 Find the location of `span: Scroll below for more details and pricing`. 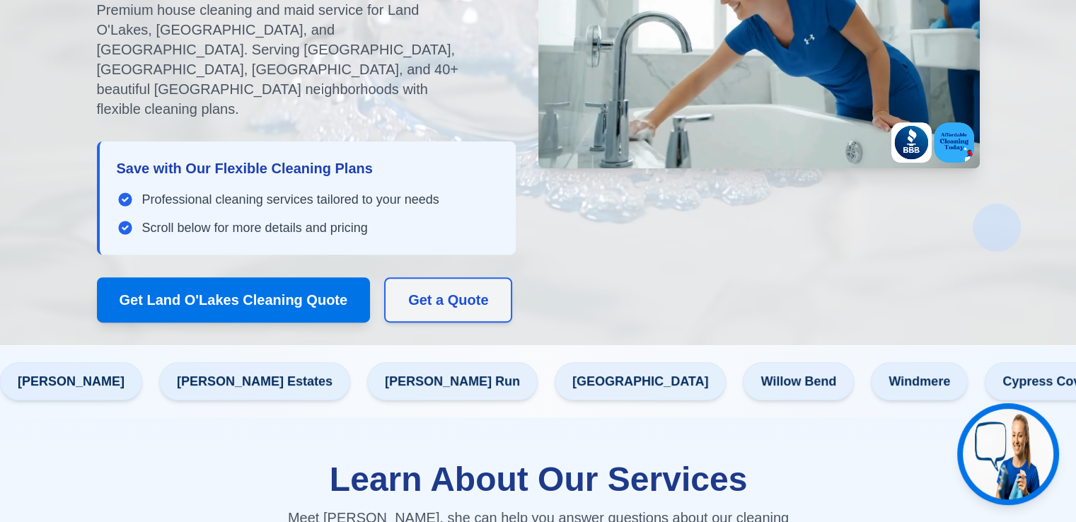

span: Scroll below for more details and pricing is located at coordinates (255, 228).